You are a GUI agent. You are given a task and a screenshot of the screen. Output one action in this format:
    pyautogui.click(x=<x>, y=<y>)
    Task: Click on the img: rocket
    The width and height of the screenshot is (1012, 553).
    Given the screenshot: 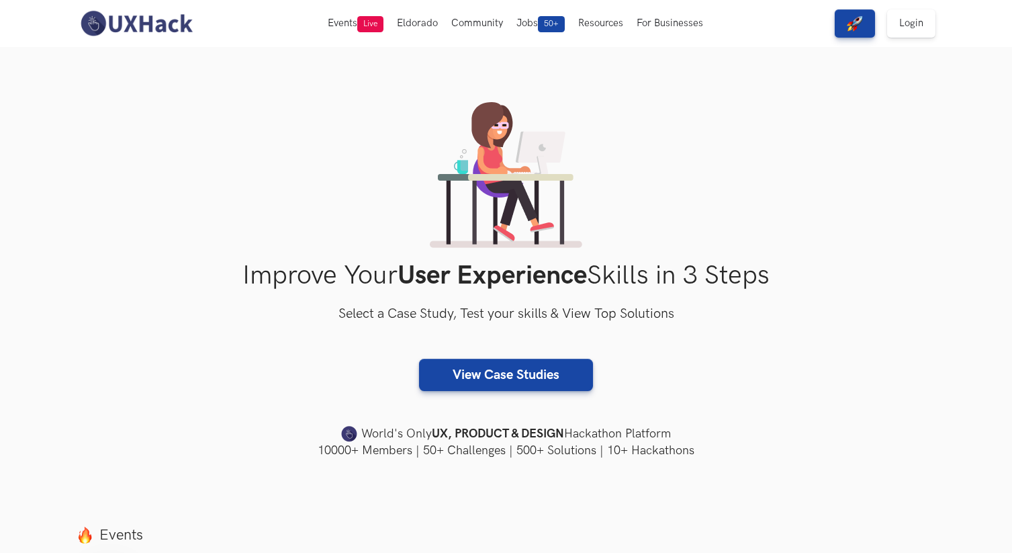 What is the action you would take?
    pyautogui.click(x=855, y=24)
    